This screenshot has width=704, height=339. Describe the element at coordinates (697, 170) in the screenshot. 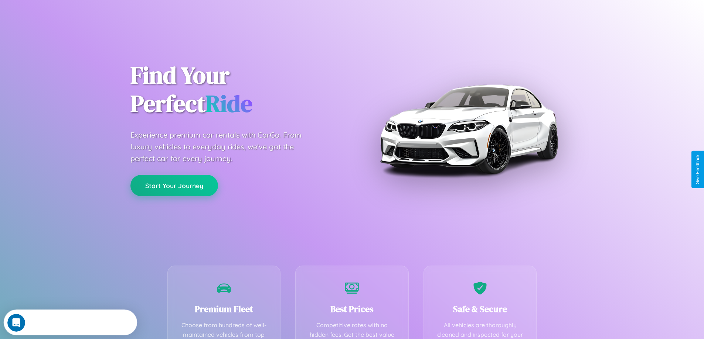

I see `div: Give Feedback` at that location.